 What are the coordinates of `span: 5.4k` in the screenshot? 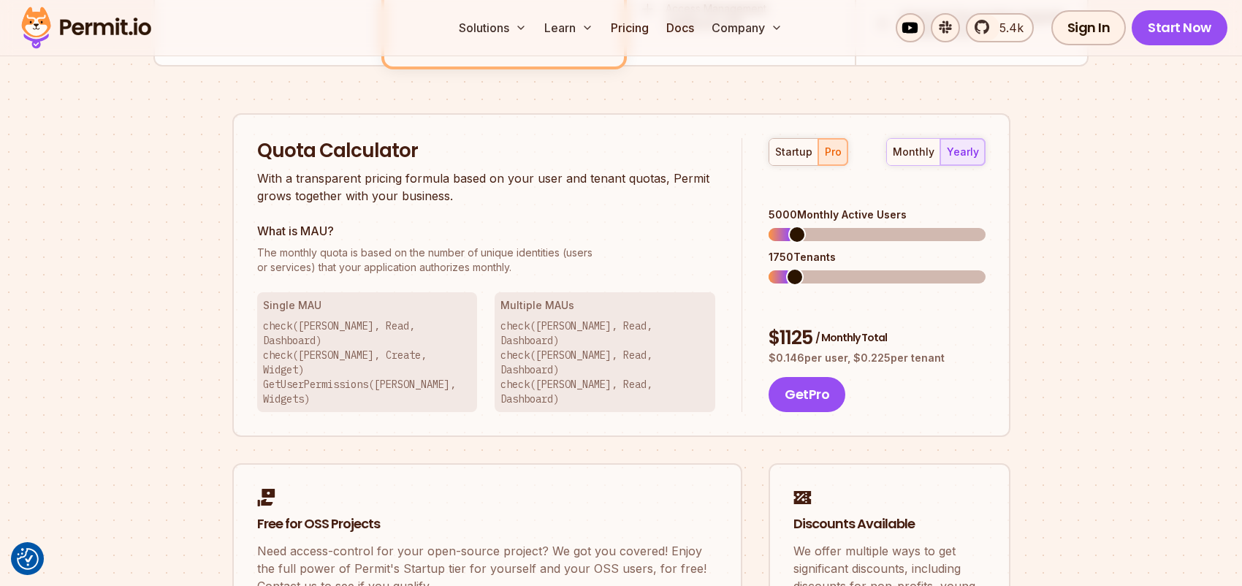 It's located at (1007, 28).